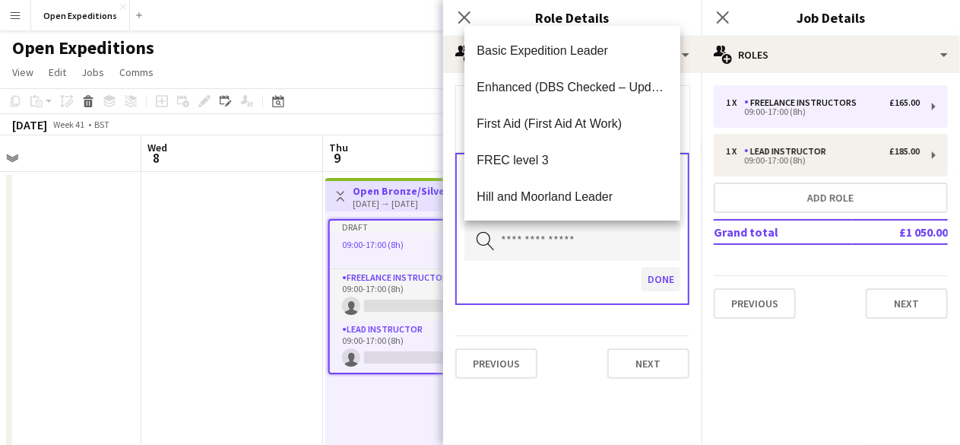 The image size is (960, 445). I want to click on span: 8, so click(156, 157).